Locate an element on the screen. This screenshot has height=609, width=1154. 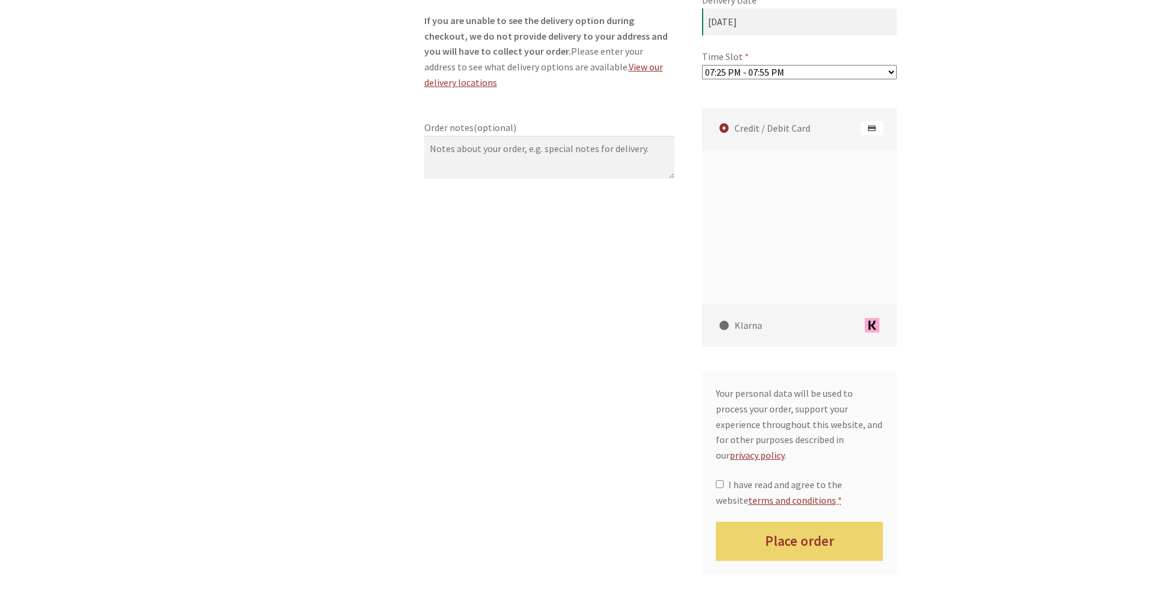
label: Klarna is located at coordinates (802, 325).